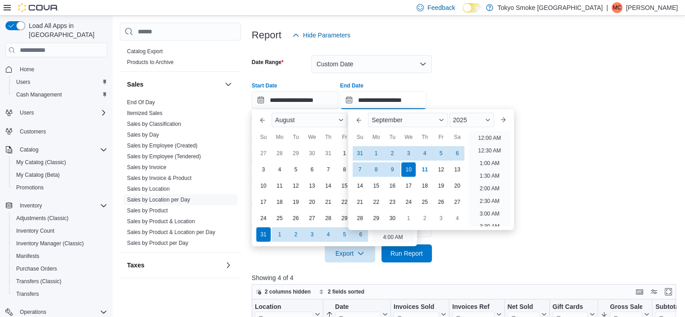  Describe the element at coordinates (158, 243) in the screenshot. I see `a: Sales by Product per Day` at that location.